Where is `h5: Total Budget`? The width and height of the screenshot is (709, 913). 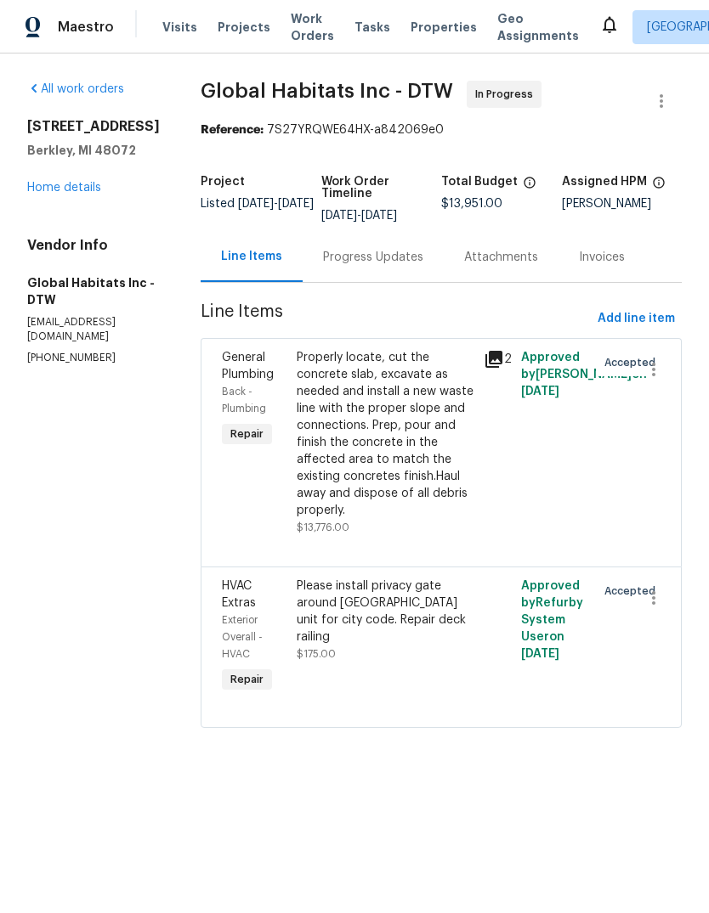
h5: Total Budget is located at coordinates (479, 182).